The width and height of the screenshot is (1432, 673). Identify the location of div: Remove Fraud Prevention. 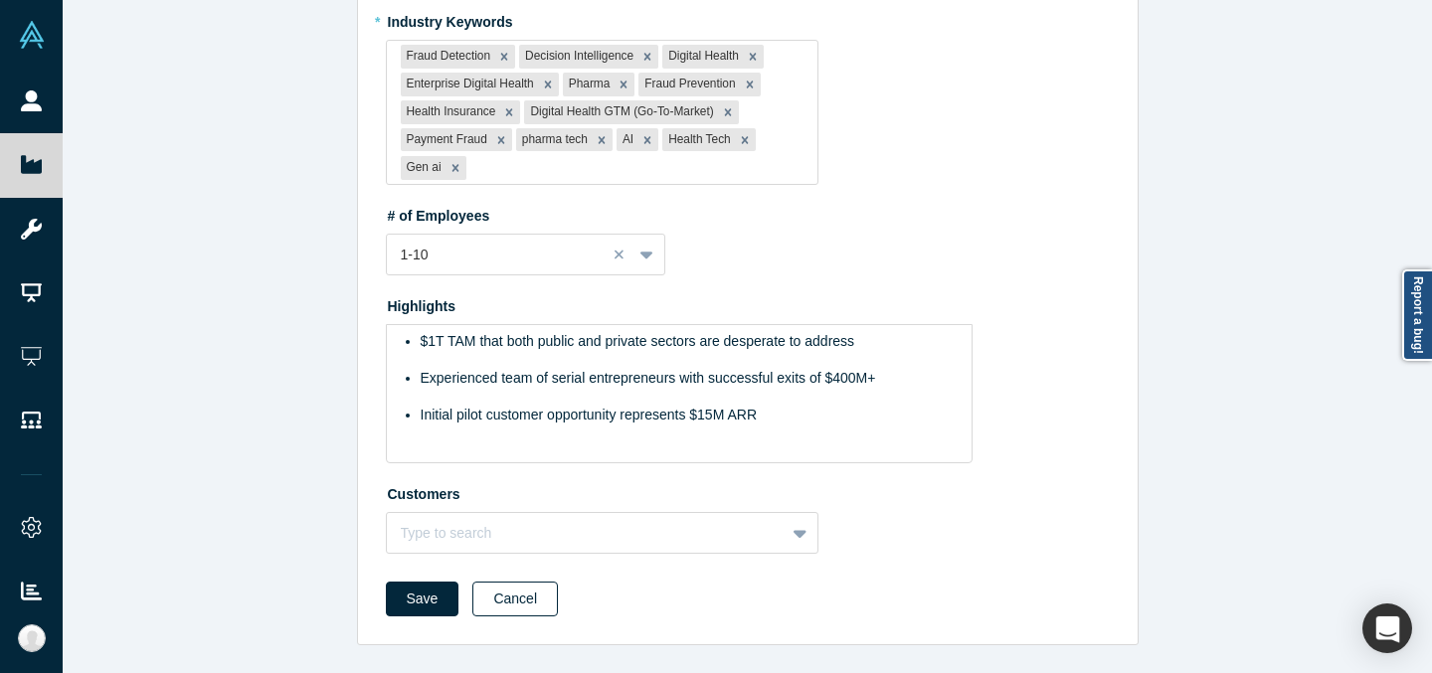
(750, 85).